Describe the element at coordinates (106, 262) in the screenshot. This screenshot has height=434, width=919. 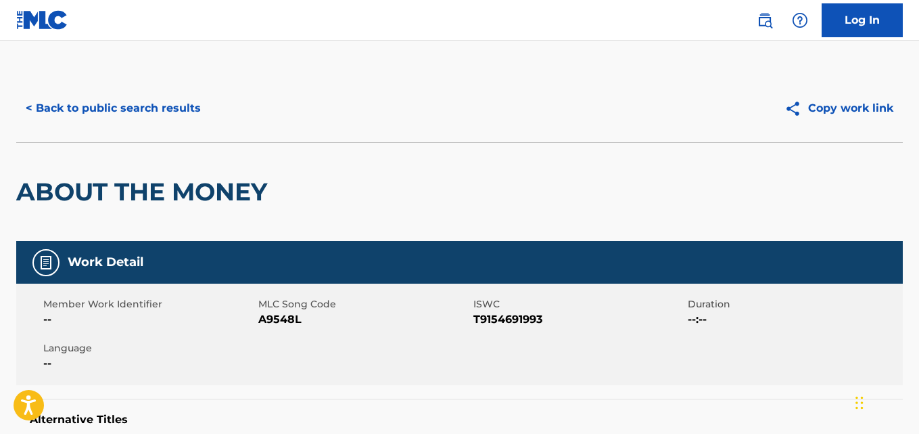
I see `h5: Work Detail` at that location.